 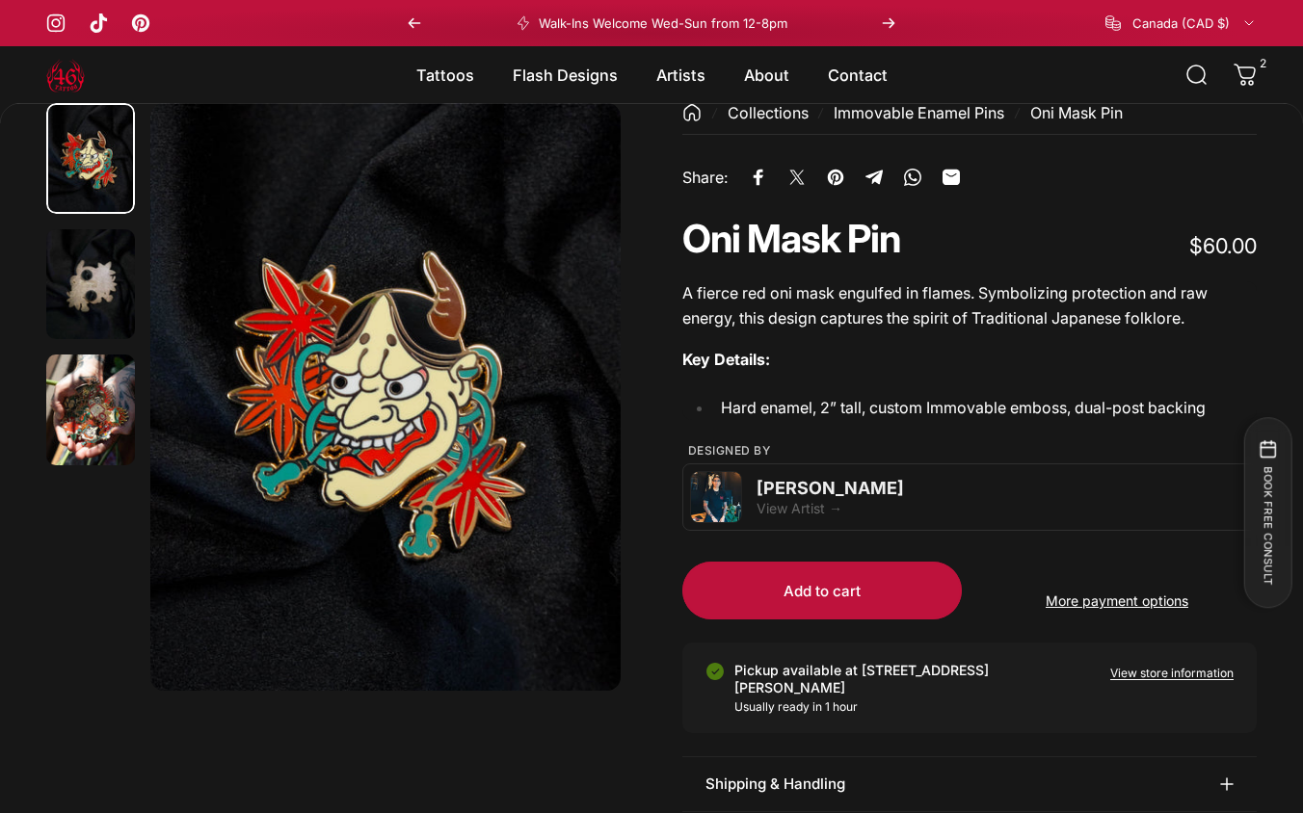 I want to click on button: Go to item 3, so click(x=91, y=410).